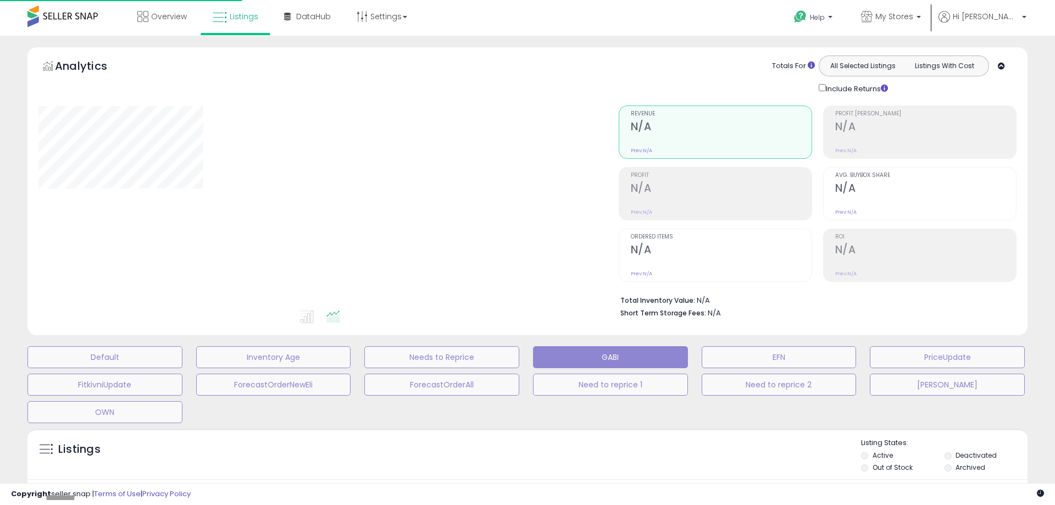 The width and height of the screenshot is (1055, 505). I want to click on span: N/A, so click(714, 313).